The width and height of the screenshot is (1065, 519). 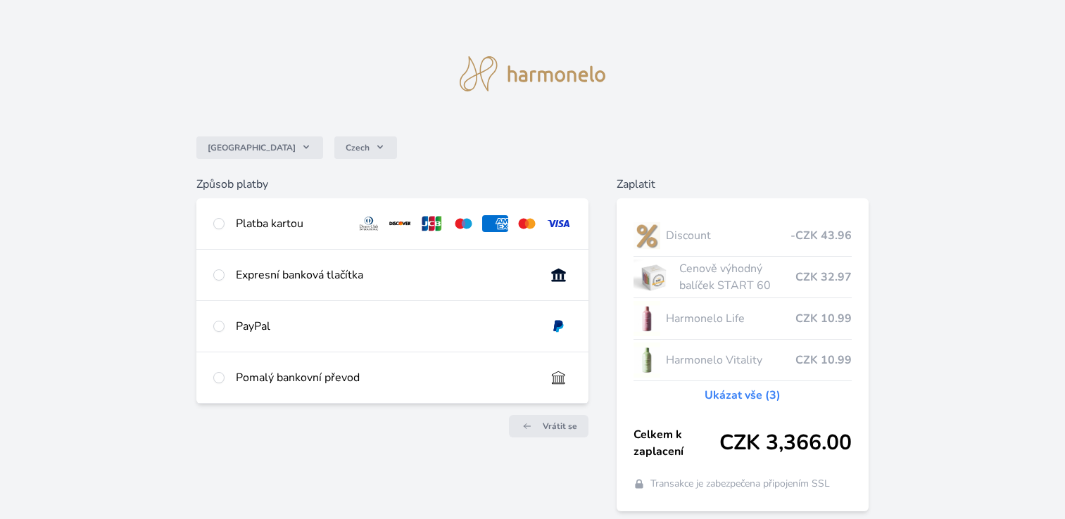 What do you see at coordinates (385, 326) in the screenshot?
I see `div: PayPal` at bounding box center [385, 326].